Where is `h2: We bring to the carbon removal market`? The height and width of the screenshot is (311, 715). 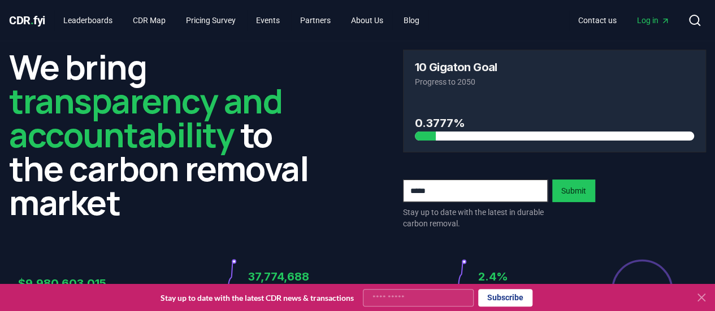
h2: We bring to the carbon removal market is located at coordinates (161, 135).